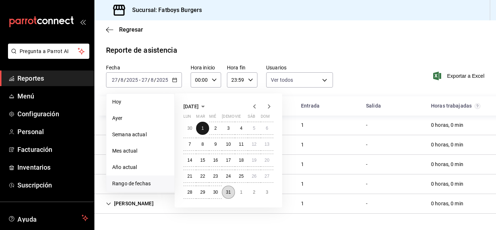 Image resolution: width=496 pixels, height=230 pixels. I want to click on button: 7 de julio de 2025, so click(189, 144).